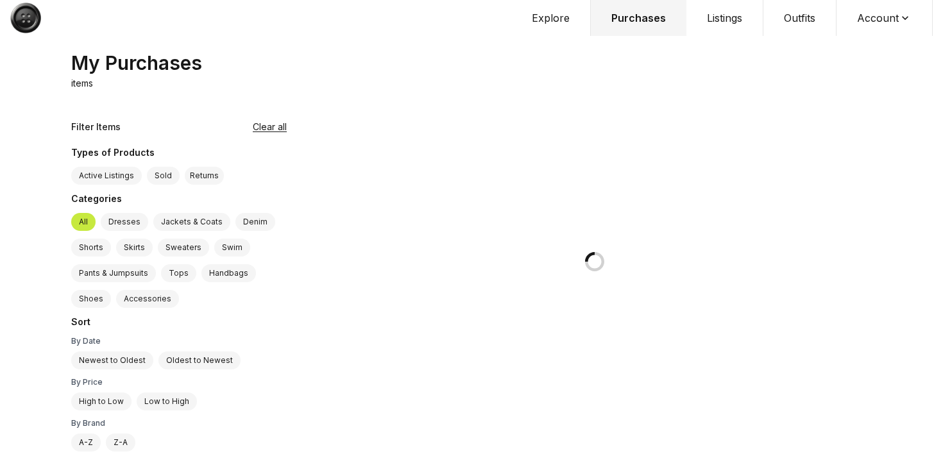 The height and width of the screenshot is (472, 943). Describe the element at coordinates (183, 248) in the screenshot. I see `label: Sweaters` at that location.